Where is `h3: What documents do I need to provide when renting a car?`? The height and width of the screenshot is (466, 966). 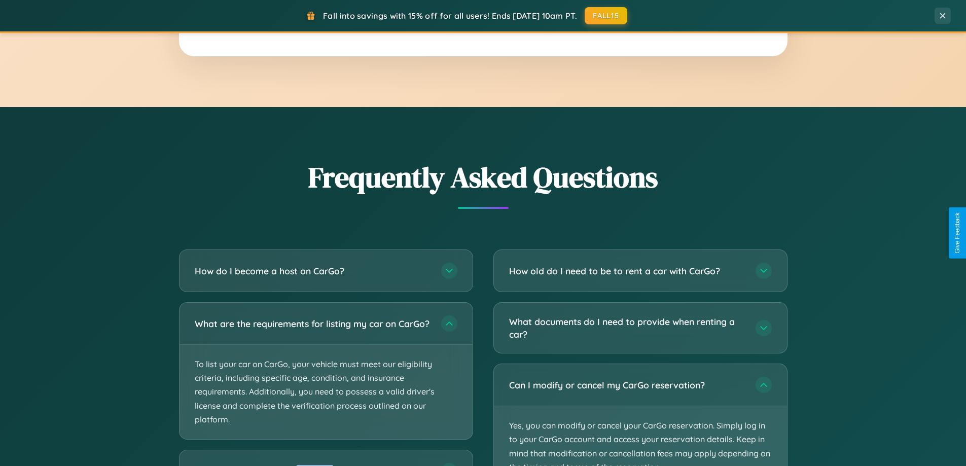 h3: What documents do I need to provide when renting a car? is located at coordinates (627, 328).